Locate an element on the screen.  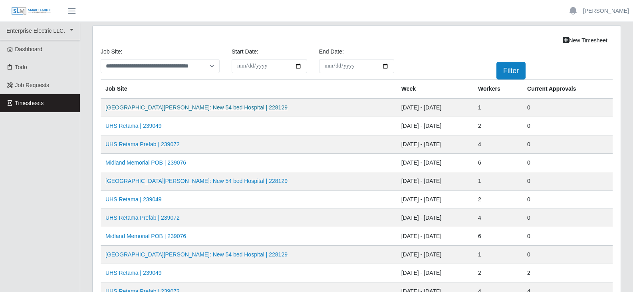
th: Workers is located at coordinates (497, 89).